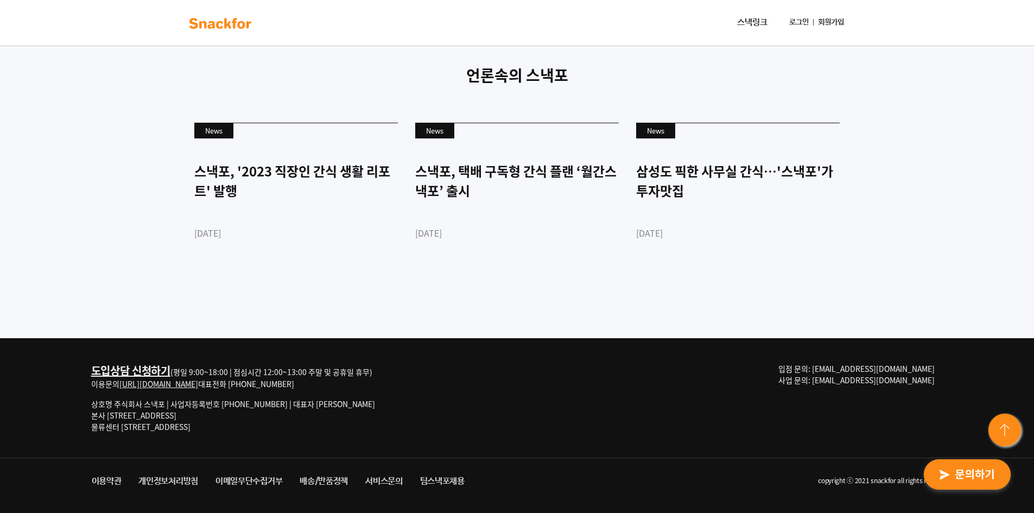  I want to click on a: 스낵링크, so click(752, 23).